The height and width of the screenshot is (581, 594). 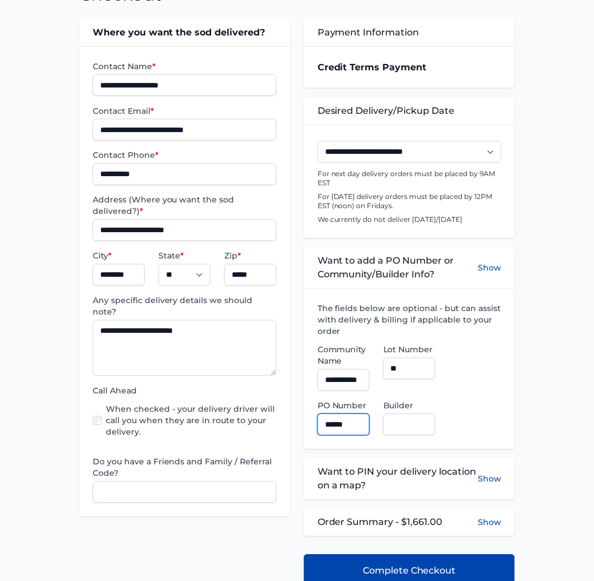 I want to click on label: City, so click(x=118, y=256).